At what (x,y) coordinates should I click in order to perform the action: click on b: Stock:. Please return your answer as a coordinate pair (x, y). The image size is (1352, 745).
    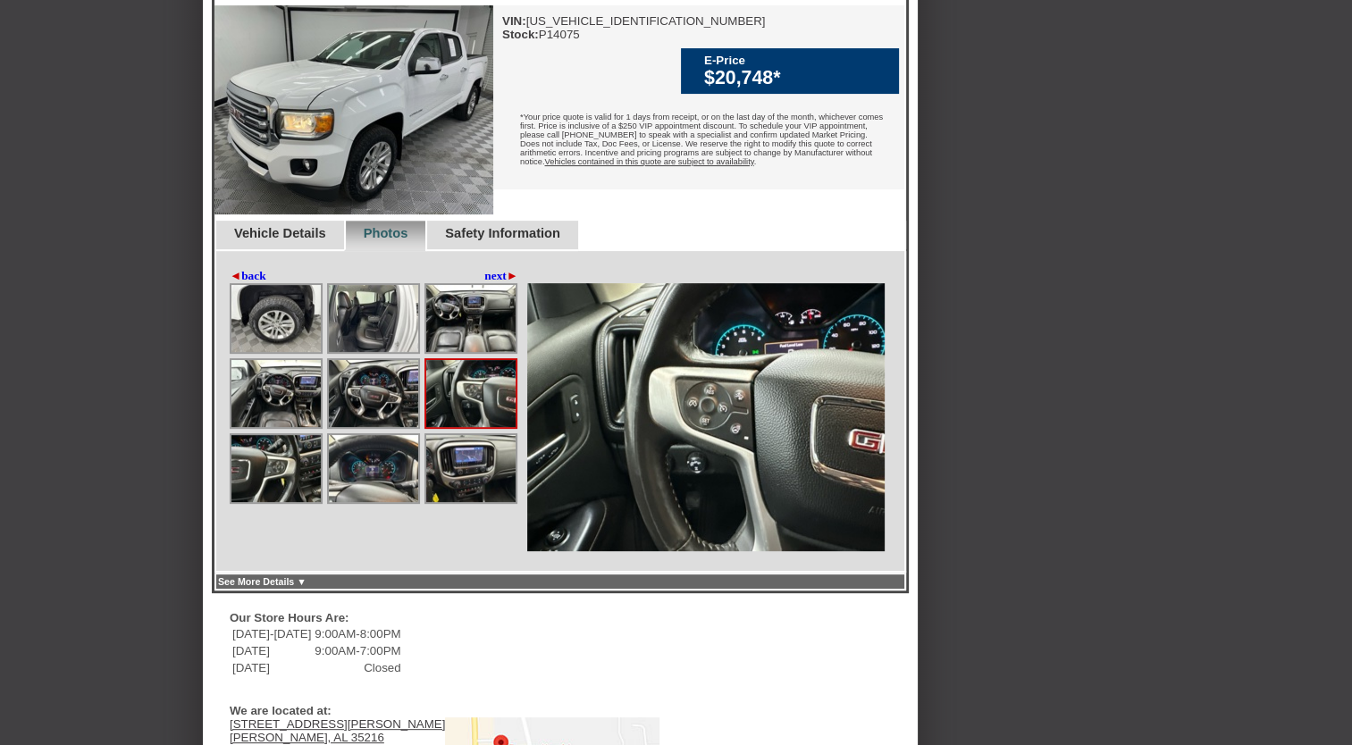
    Looking at the image, I should click on (520, 34).